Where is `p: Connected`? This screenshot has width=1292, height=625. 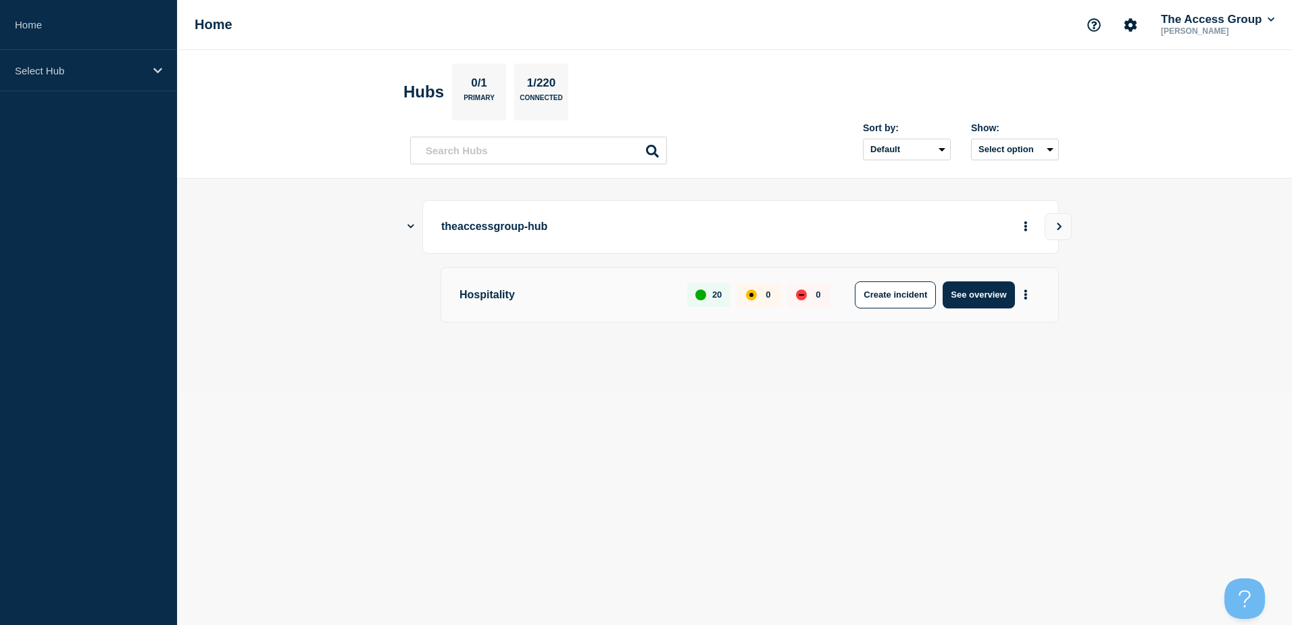
p: Connected is located at coordinates (541, 101).